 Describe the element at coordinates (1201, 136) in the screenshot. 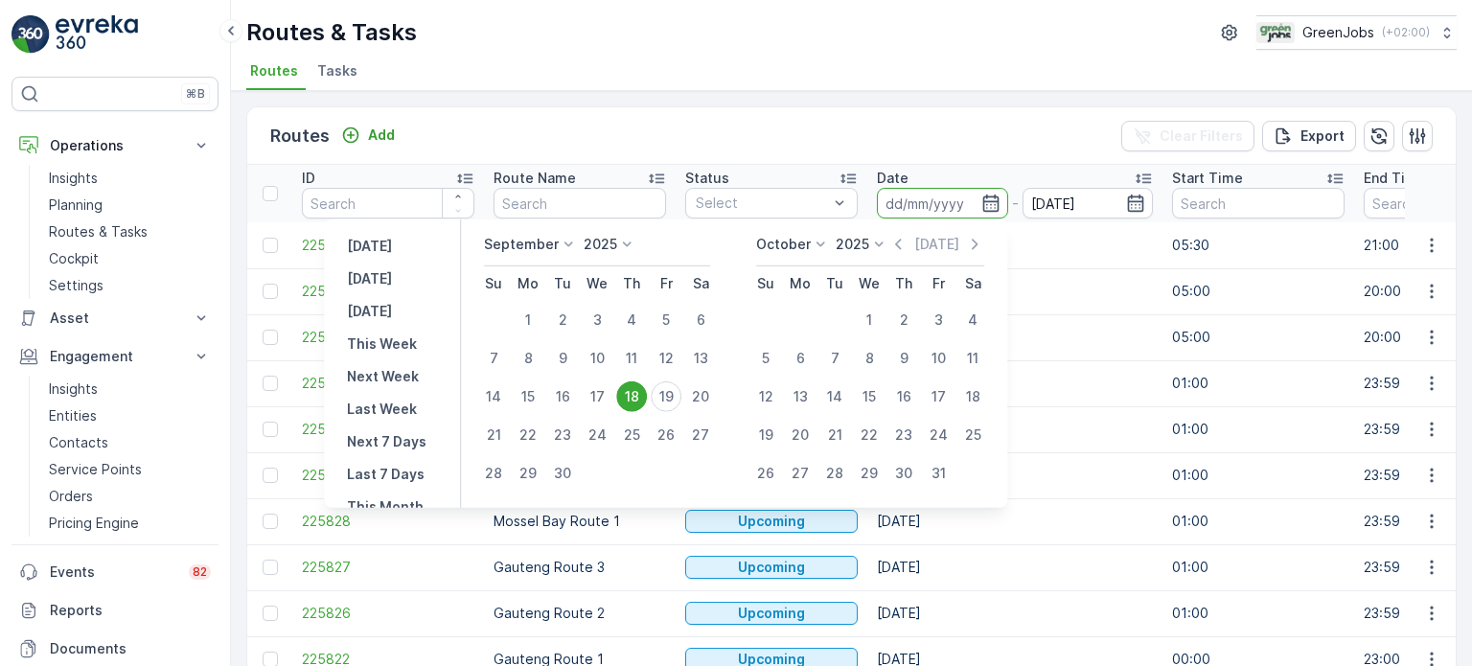

I see `p: Clear Filters` at that location.